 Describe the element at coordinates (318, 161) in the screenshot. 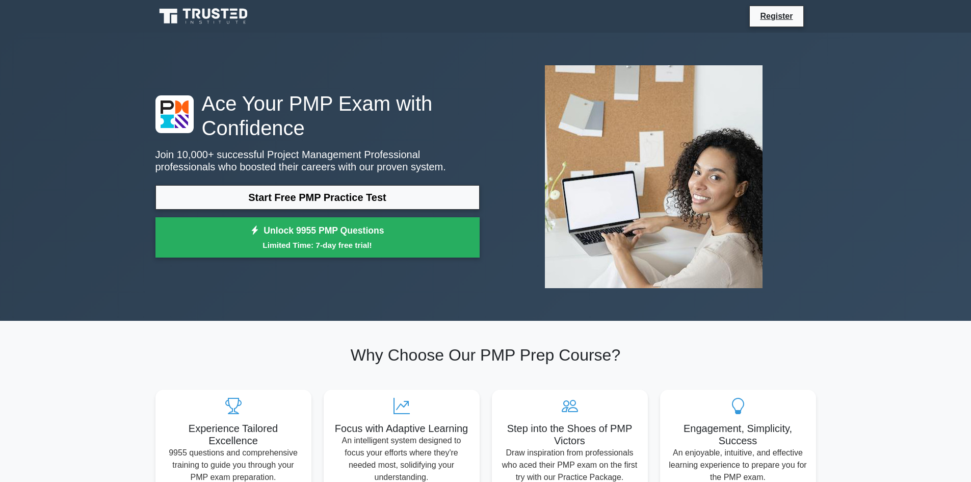

I see `p: Join 10,000+ successful Project Management Professional professionals who boosted their careers w...` at that location.